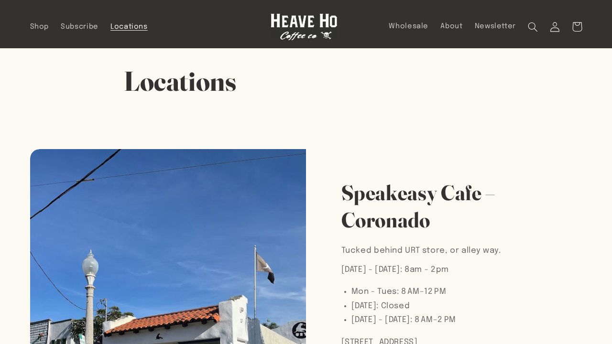 This screenshot has height=344, width=612. Describe the element at coordinates (444, 206) in the screenshot. I see `h2: Speakeasy Cafe – Coronado` at that location.